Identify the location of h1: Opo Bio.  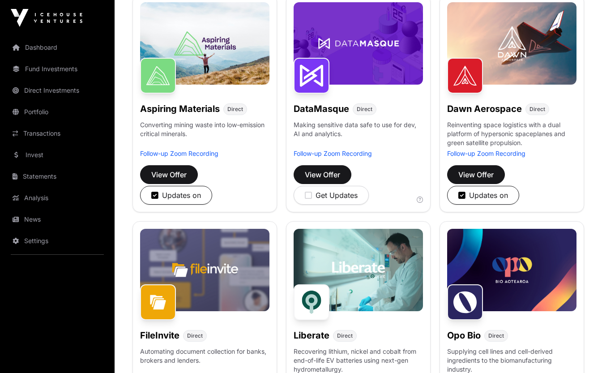
(463, 335).